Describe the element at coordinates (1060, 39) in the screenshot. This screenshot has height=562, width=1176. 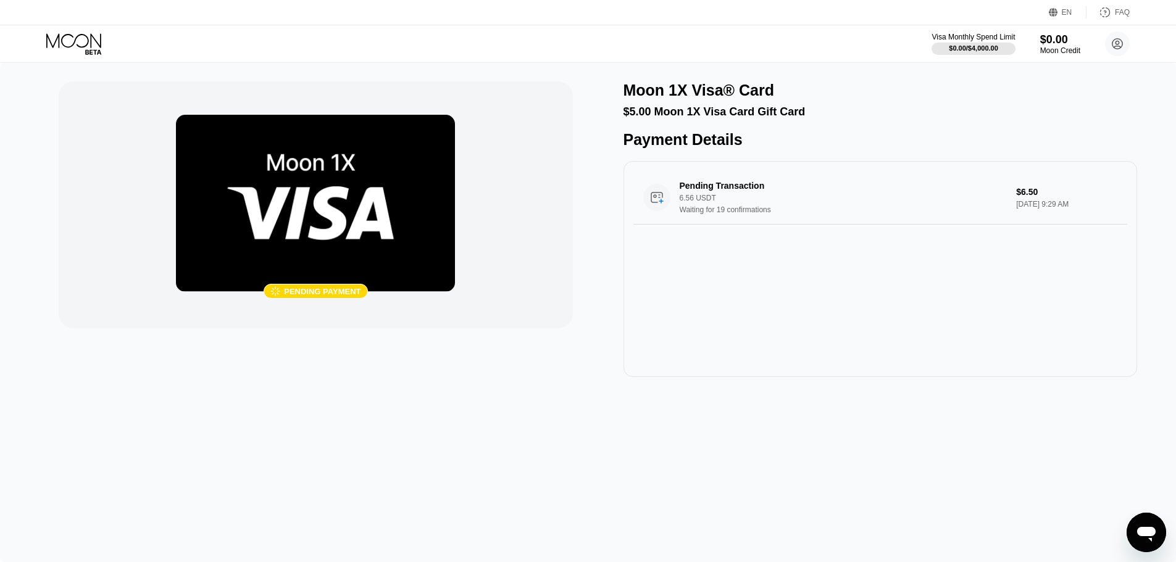
I see `div: $0.00` at that location.